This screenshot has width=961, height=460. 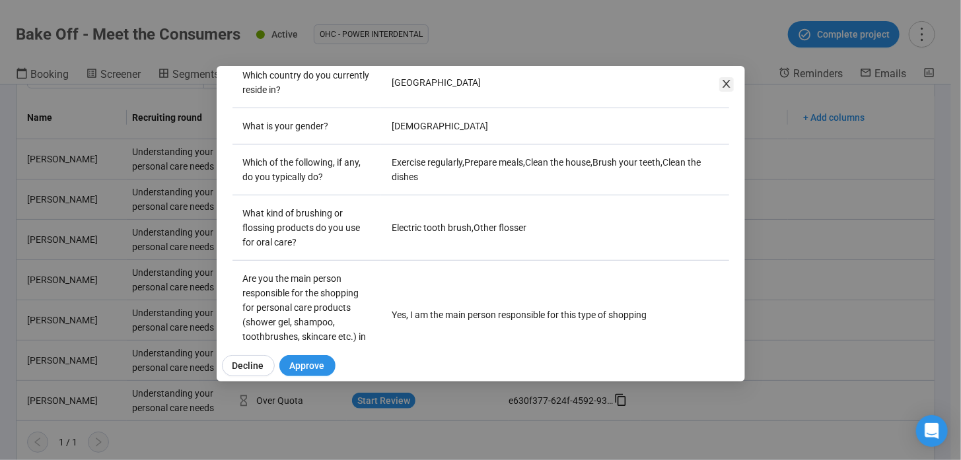 What do you see at coordinates (307, 228) in the screenshot?
I see `td: What kind of brushing or flossing products do you use for oral care?` at bounding box center [307, 228].